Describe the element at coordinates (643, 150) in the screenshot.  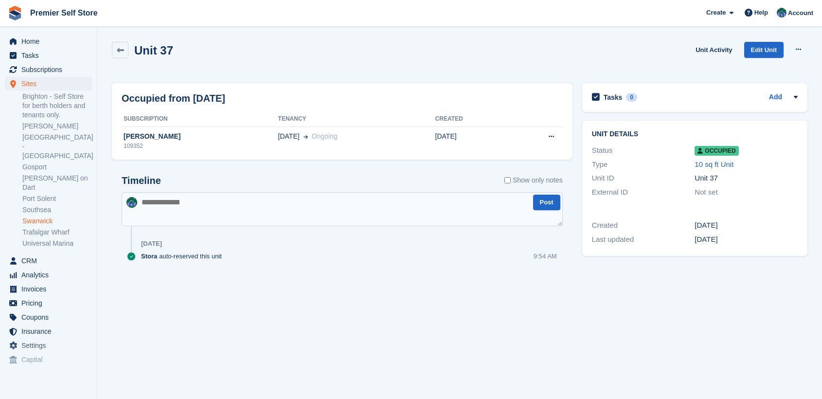
I see `div: Status` at that location.